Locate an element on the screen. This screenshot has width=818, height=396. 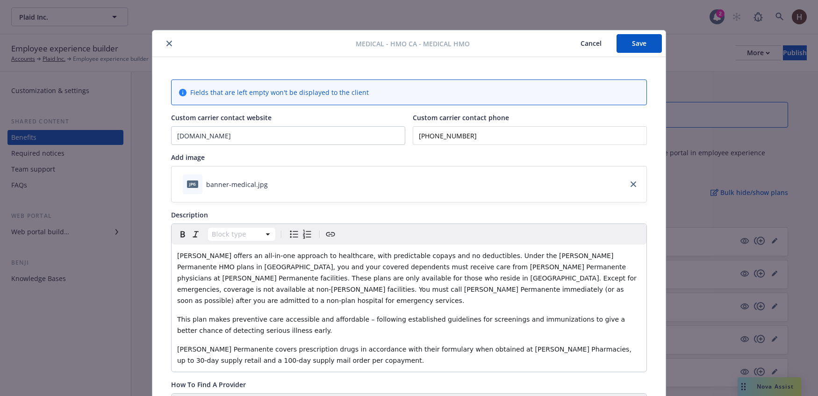
span: This plan makes preventive care accessible and affordable – following established guidelines for ... is located at coordinates (402, 325).